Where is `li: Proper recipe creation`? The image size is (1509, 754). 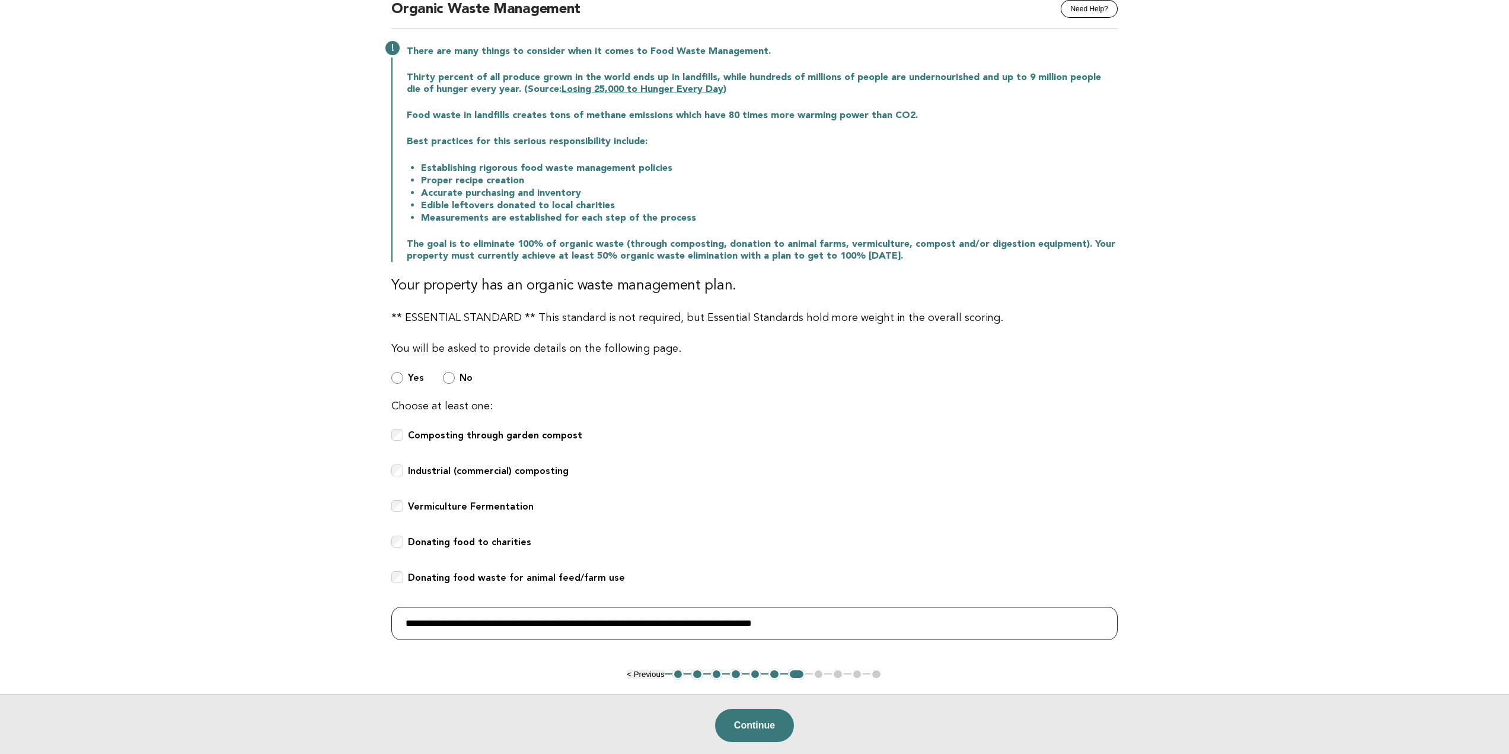
li: Proper recipe creation is located at coordinates (769, 180).